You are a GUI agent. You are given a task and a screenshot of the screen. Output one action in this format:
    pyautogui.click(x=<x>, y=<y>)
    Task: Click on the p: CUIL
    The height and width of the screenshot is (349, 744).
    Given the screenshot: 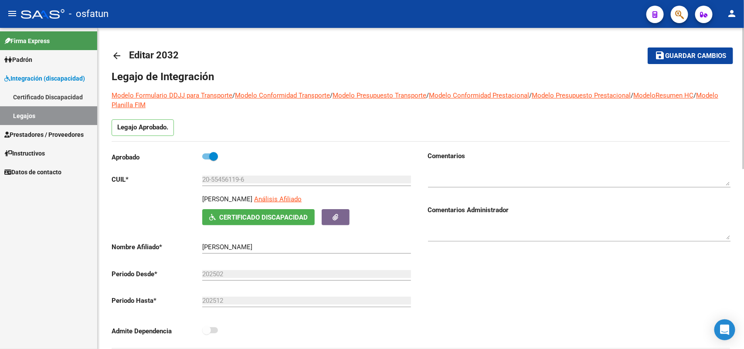 What is the action you would take?
    pyautogui.click(x=157, y=180)
    